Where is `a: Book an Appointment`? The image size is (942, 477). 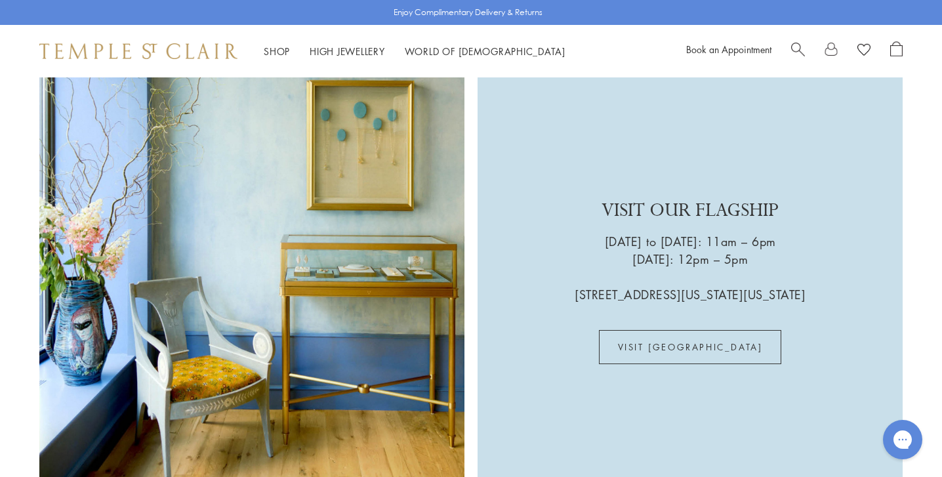
a: Book an Appointment is located at coordinates (729, 49).